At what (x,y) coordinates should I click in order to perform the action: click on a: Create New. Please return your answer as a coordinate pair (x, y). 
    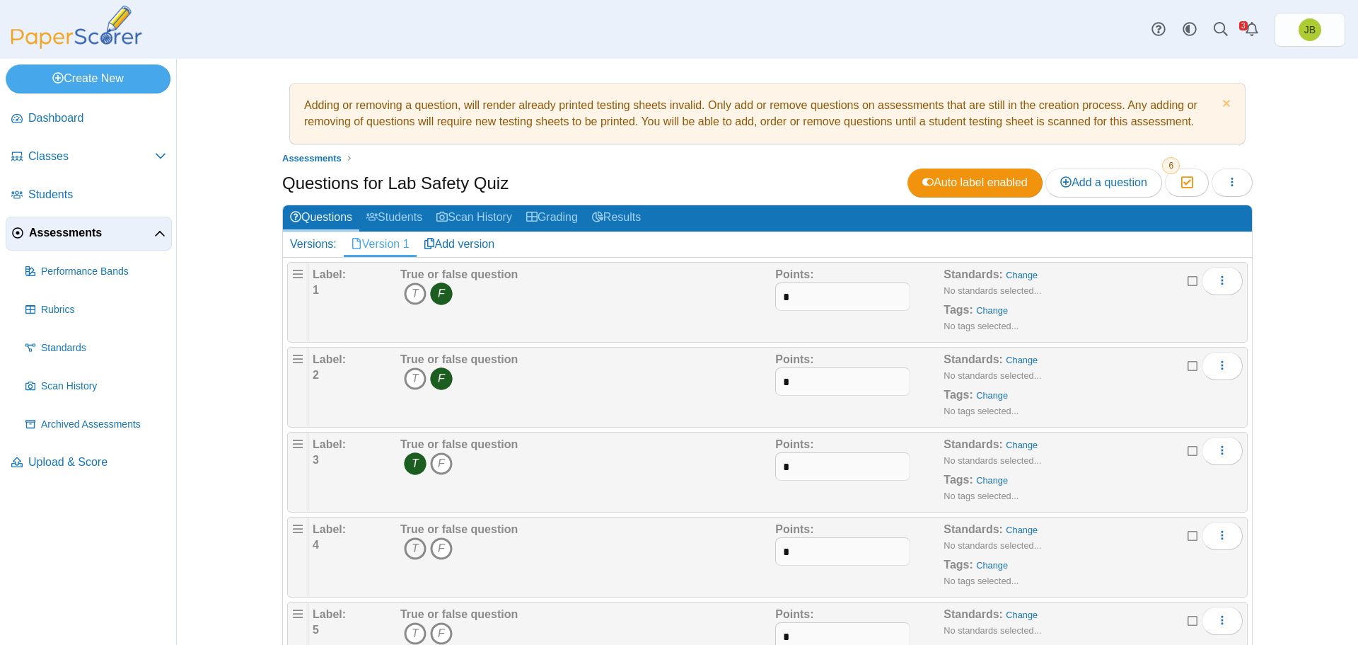
    Looking at the image, I should click on (88, 79).